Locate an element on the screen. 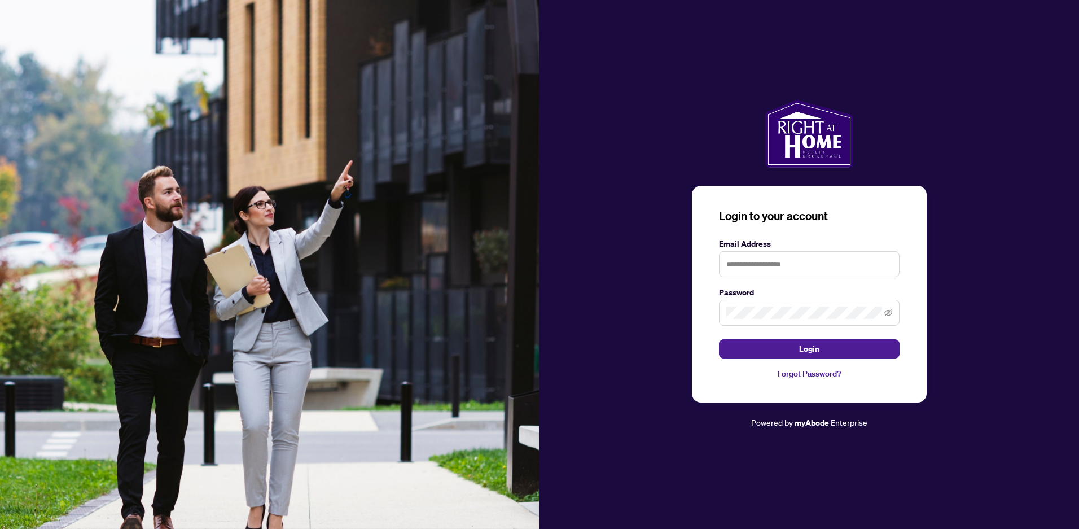  span: eye-invisible is located at coordinates (888, 313).